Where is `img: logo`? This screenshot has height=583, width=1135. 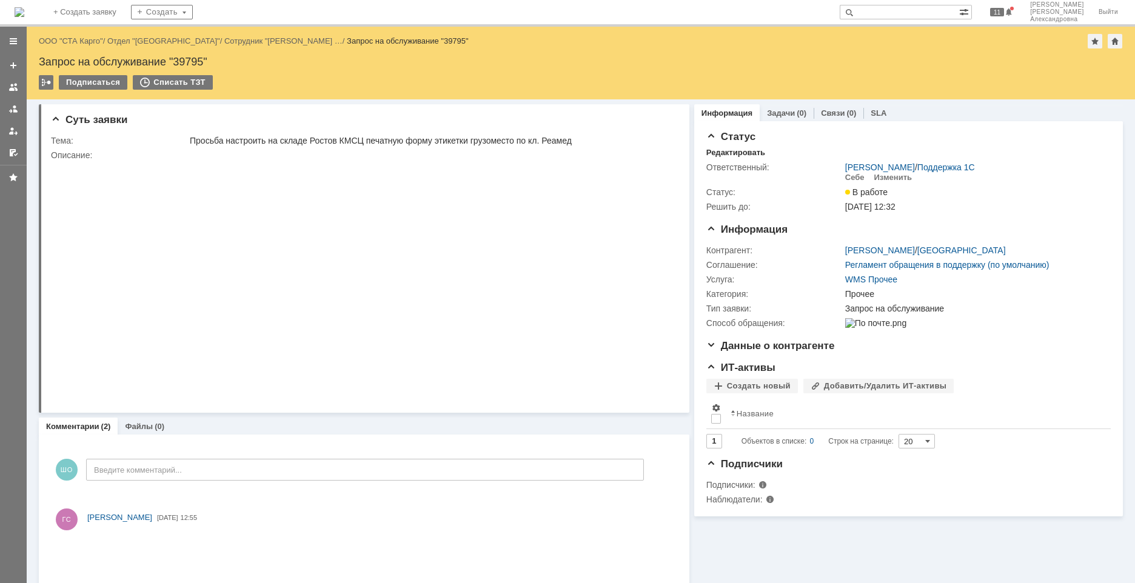 img: logo is located at coordinates (19, 12).